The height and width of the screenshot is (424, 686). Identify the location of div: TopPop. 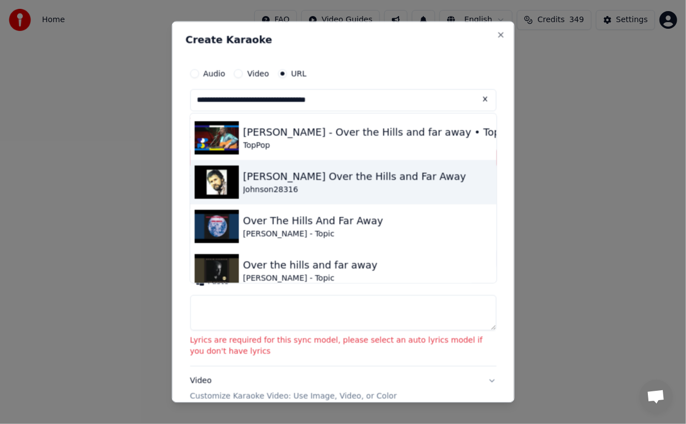
(381, 145).